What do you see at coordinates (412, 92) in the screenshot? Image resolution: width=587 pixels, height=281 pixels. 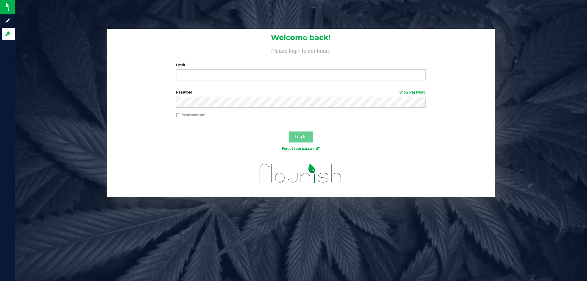 I see `a: Show Password` at bounding box center [412, 92].